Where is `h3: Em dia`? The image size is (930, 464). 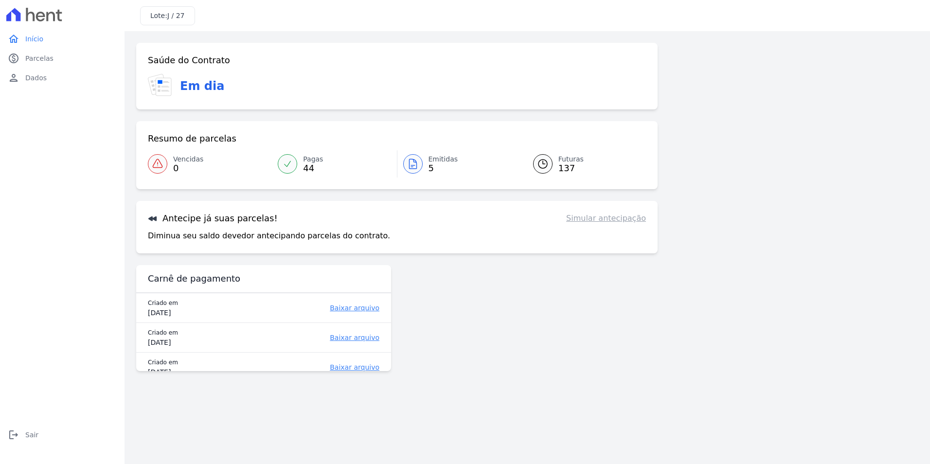 h3: Em dia is located at coordinates (202, 86).